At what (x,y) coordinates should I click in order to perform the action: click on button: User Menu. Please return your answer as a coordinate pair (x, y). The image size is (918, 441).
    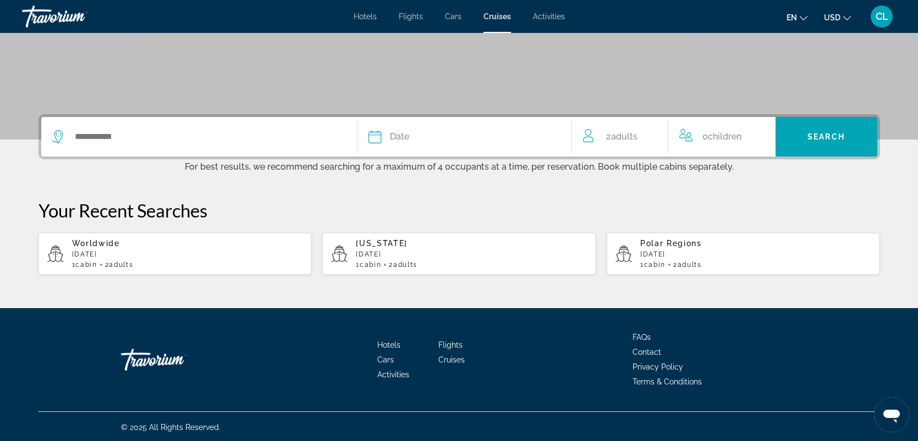
    Looking at the image, I should click on (881, 16).